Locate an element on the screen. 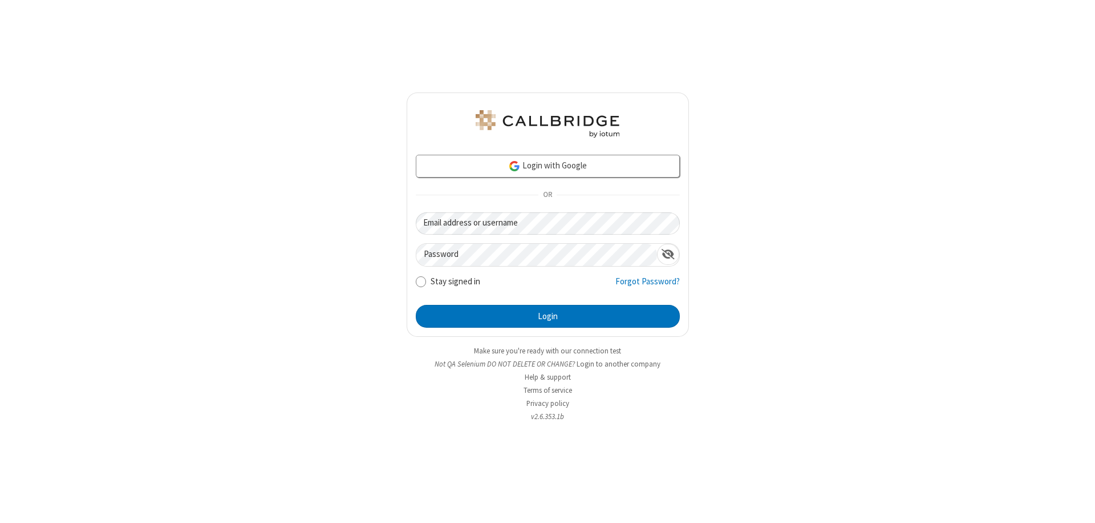  img: QA Selenium DO NOT DELETE OR CHANGE is located at coordinates (548, 124).